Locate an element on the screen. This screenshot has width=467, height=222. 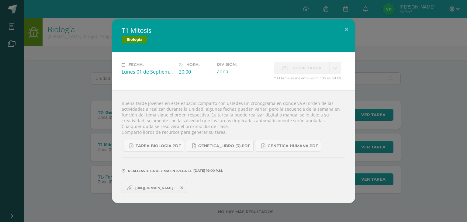
a: Tarea biologia.pdf is located at coordinates (154, 146).